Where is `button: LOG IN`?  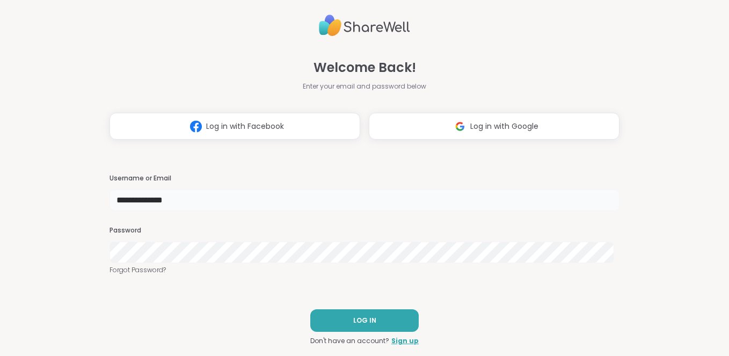
button: LOG IN is located at coordinates (365, 321).